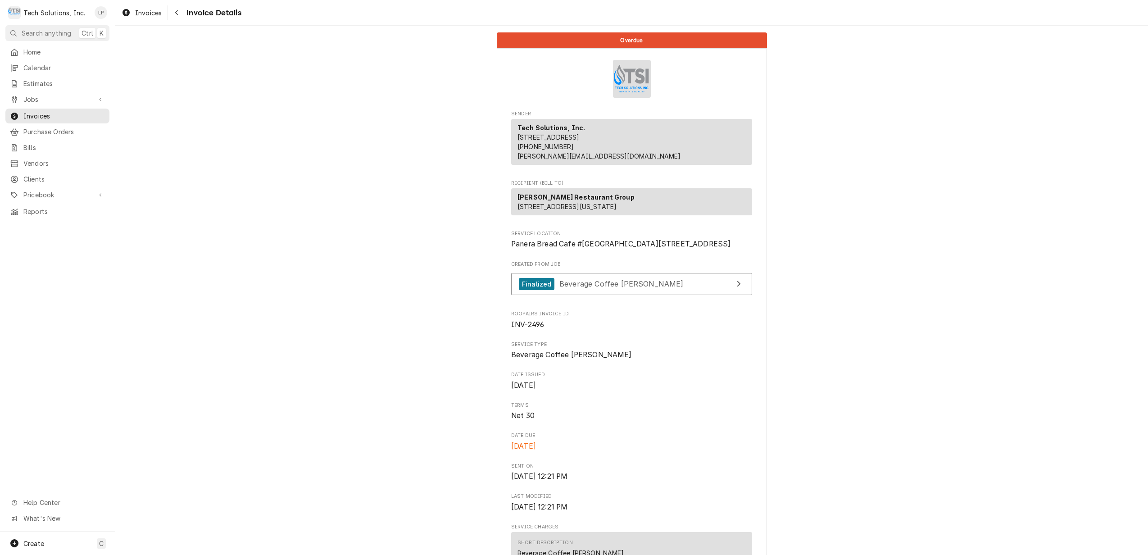 This screenshot has width=1148, height=555. Describe the element at coordinates (101, 13) in the screenshot. I see `div: LP` at that location.